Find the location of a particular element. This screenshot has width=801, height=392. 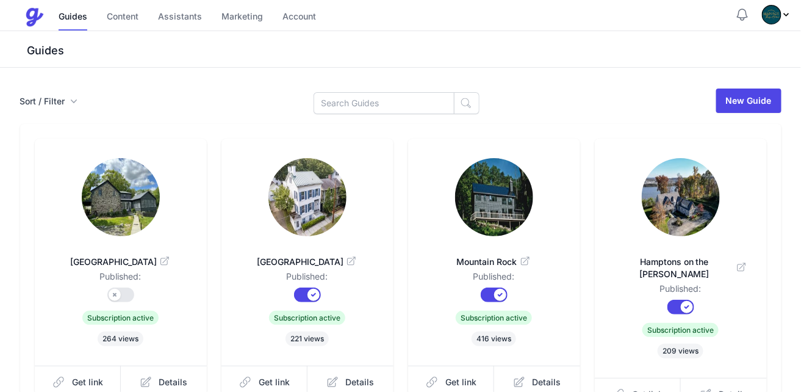

input: Search Guides is located at coordinates (384, 103).